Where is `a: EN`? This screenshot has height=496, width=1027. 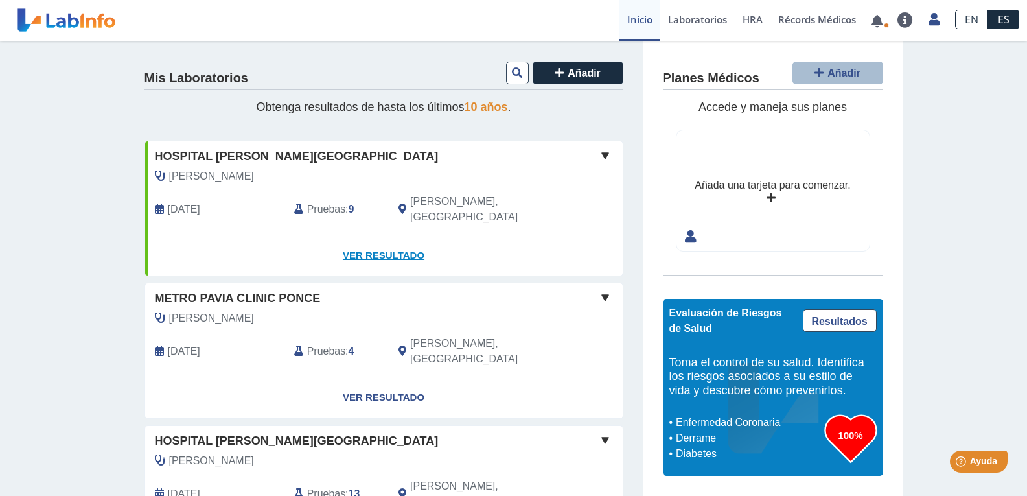 a: EN is located at coordinates (971, 19).